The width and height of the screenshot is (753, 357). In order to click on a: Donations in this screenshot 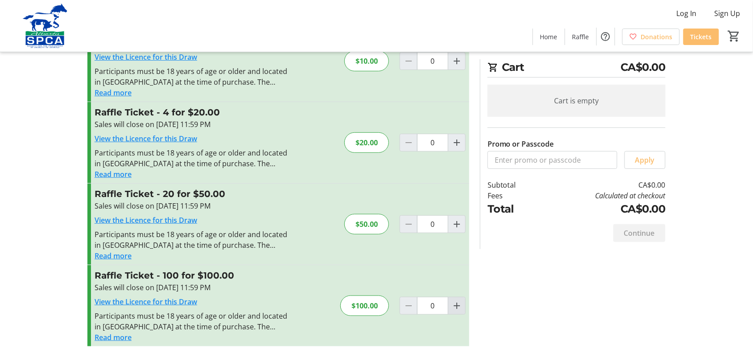, I will do `click(650, 37)`.